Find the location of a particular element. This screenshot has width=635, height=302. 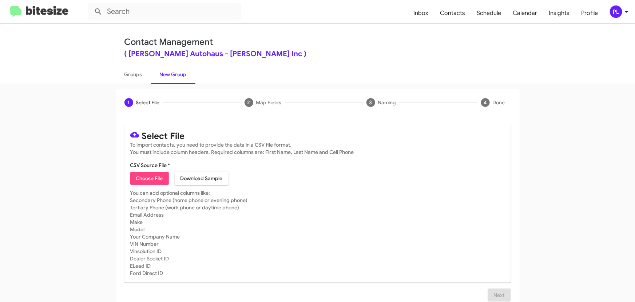

span: Profile is located at coordinates (590, 13).